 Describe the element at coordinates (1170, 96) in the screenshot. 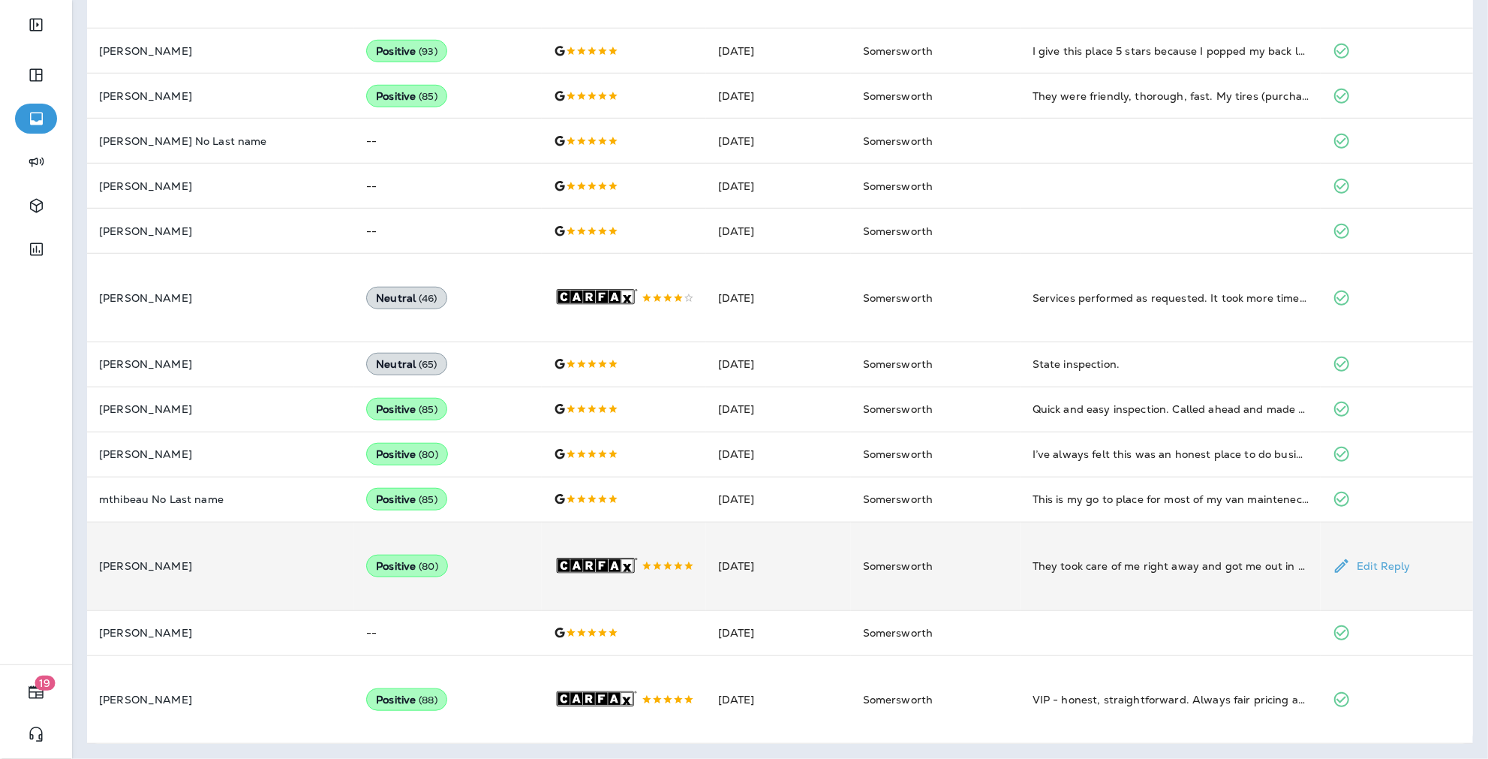

I see `div: They were friendly, thorough, fast. My tires (purchased through them 2 years ago) were rotated. T...` at that location.